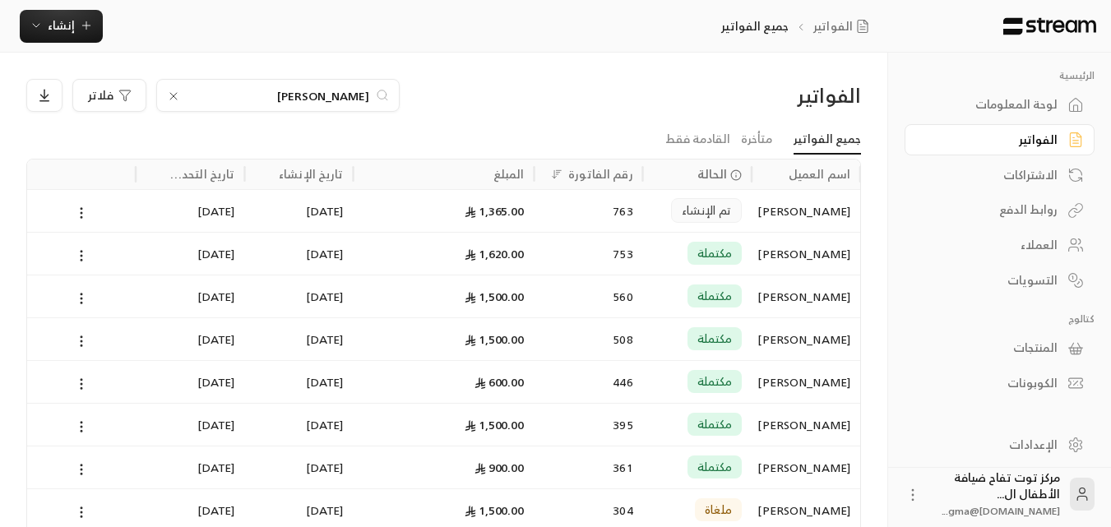  Describe the element at coordinates (755, 26) in the screenshot. I see `p: جميع الفواتير` at that location.